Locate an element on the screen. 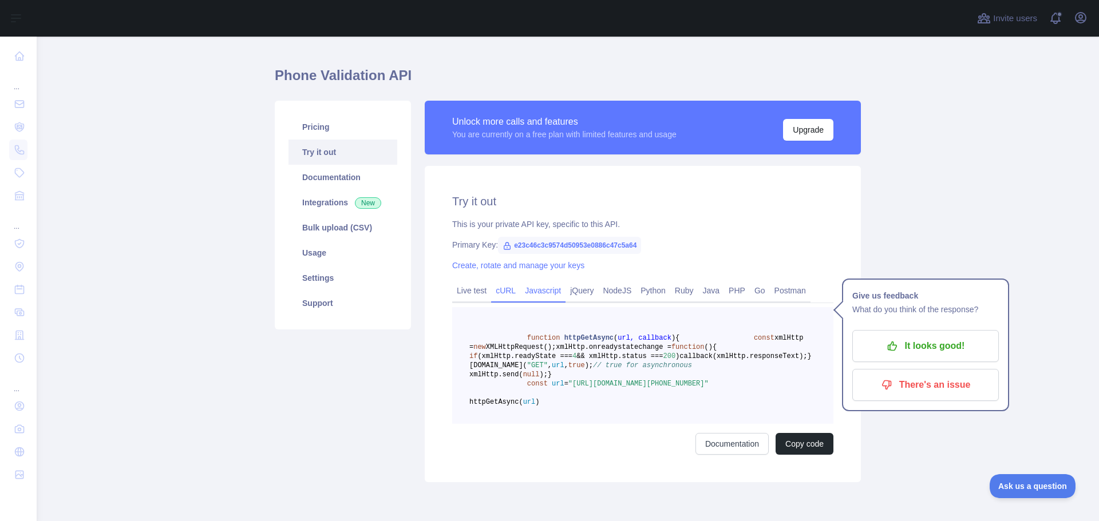  a: jQuery is located at coordinates (582, 291).